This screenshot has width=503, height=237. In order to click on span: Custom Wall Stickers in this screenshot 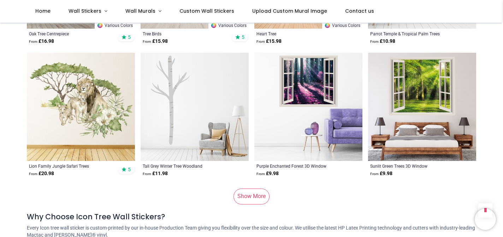, I will do `click(207, 11)`.